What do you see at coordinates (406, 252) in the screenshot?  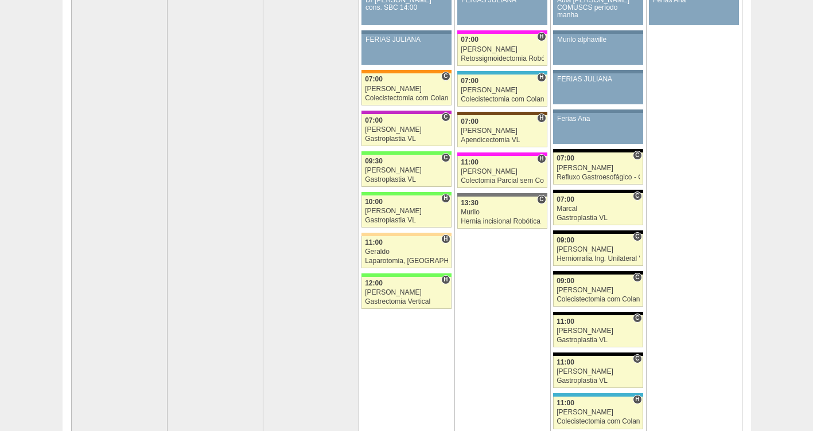 I see `div: Geraldo` at bounding box center [406, 252].